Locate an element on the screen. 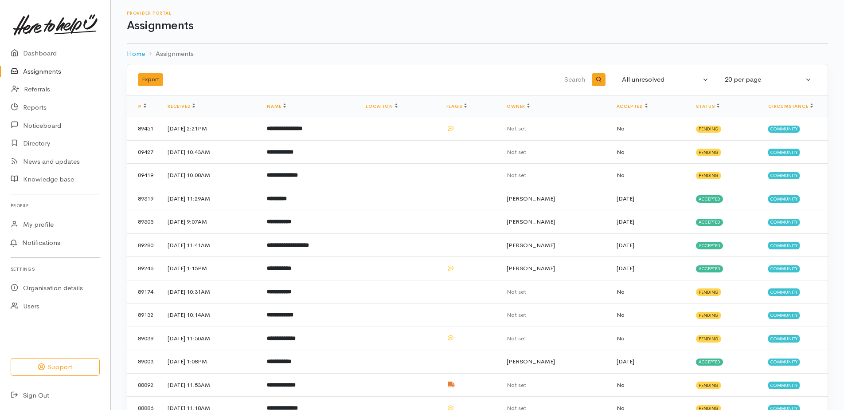 This screenshot has width=844, height=410. div: 20 per page is located at coordinates (764, 79).